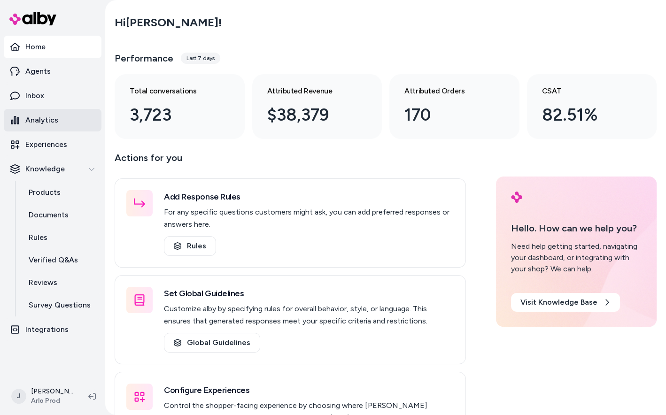 The height and width of the screenshot is (415, 666). I want to click on h3: Total conversations, so click(172, 91).